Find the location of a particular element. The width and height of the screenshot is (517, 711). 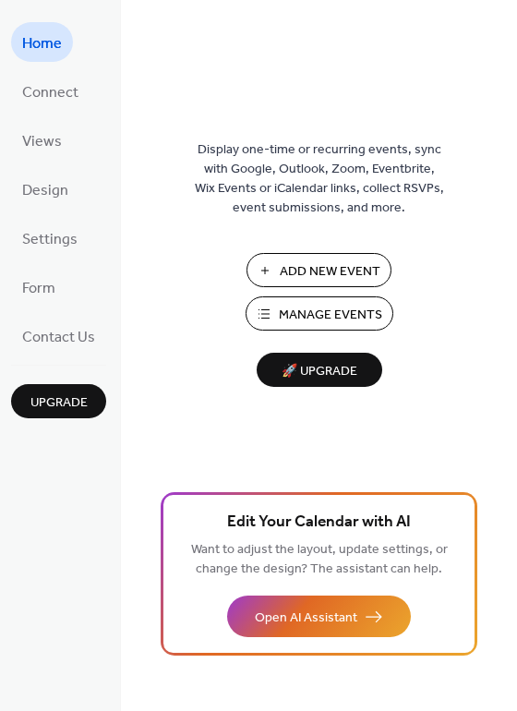

span: Design is located at coordinates (45, 190).